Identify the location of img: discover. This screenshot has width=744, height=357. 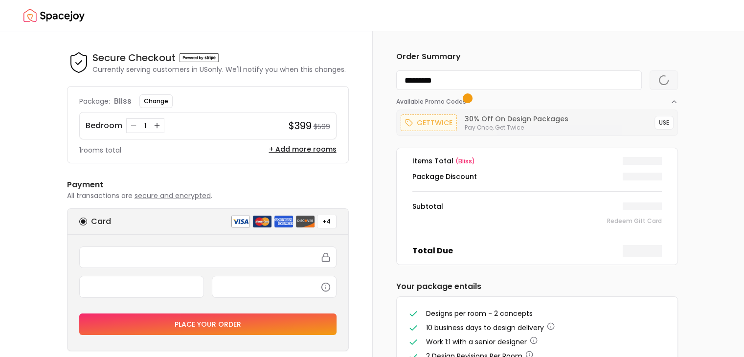
(305, 221).